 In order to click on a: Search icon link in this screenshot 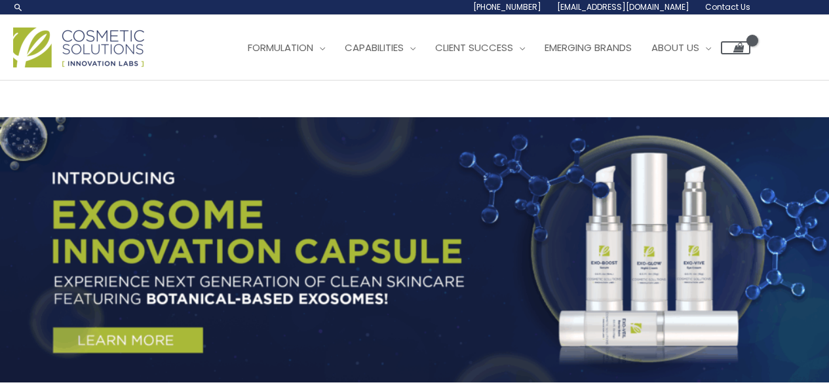, I will do `click(18, 7)`.